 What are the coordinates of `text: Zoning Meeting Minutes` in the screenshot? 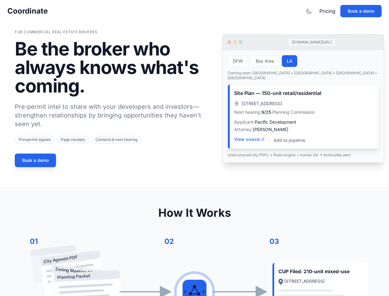 It's located at (80, 271).